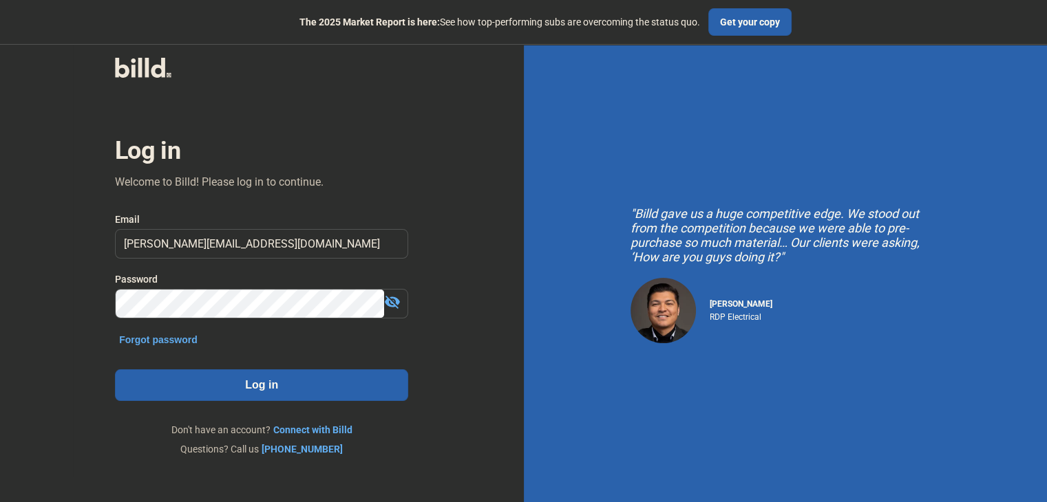 The image size is (1047, 502). What do you see at coordinates (158, 340) in the screenshot?
I see `button: Forgot password` at bounding box center [158, 340].